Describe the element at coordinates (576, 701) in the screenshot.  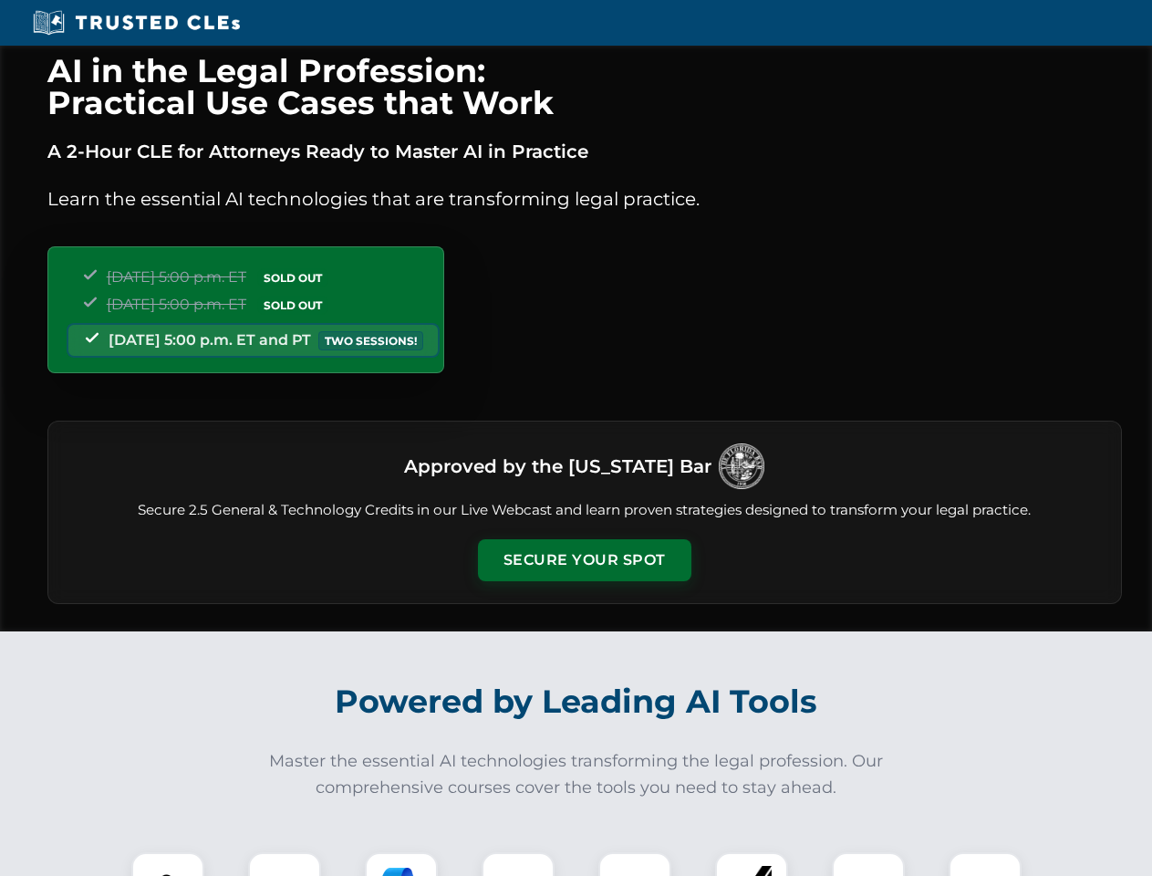
I see `h2: Powered by Leading AI Tools` at that location.